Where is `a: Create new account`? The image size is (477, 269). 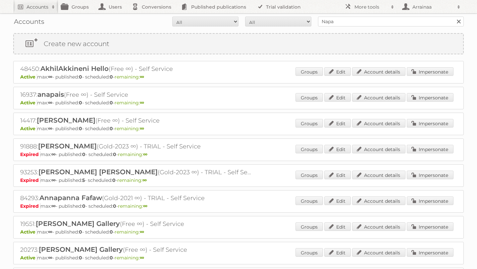
a: Create new account is located at coordinates (239, 44).